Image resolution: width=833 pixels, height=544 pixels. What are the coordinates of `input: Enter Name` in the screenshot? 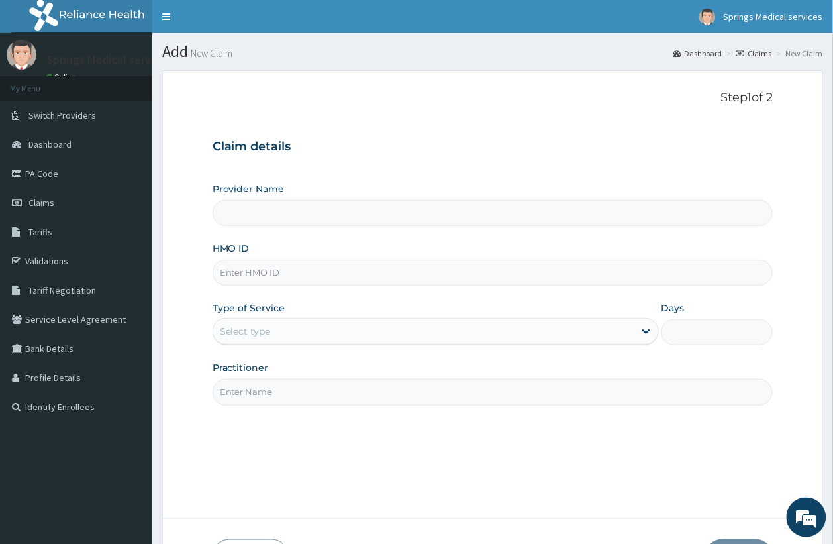 It's located at (493, 391).